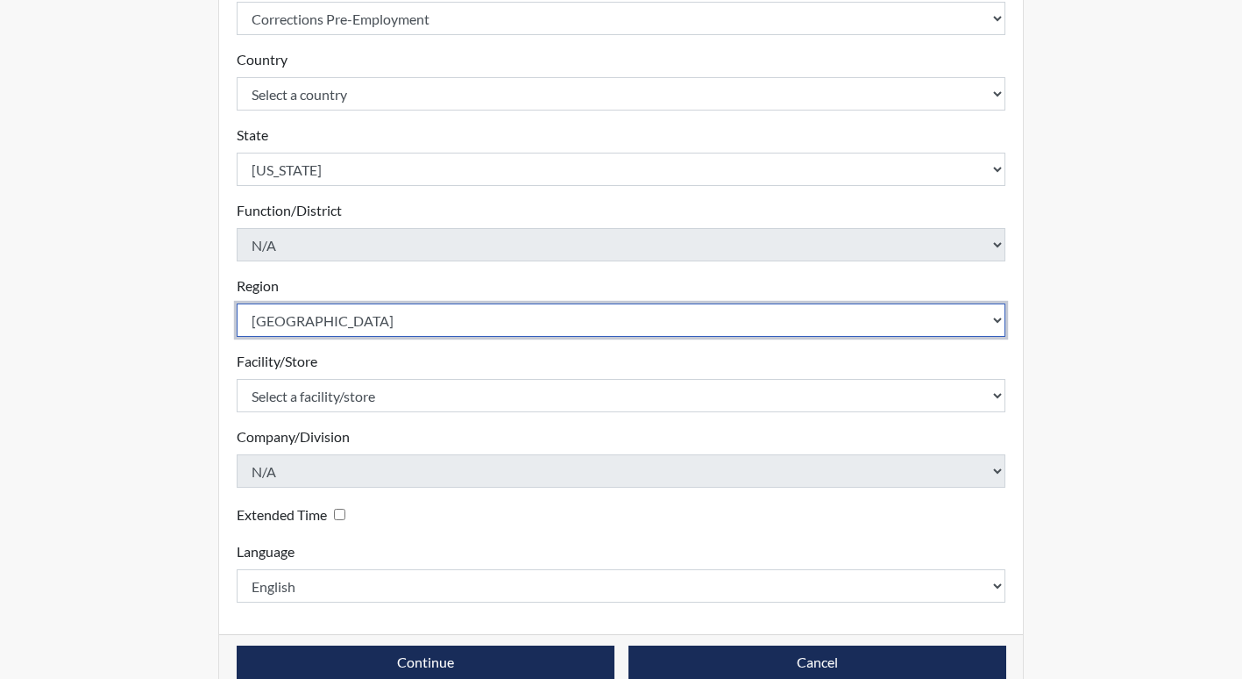 The image size is (1242, 679). I want to click on label: Company/Division, so click(293, 437).